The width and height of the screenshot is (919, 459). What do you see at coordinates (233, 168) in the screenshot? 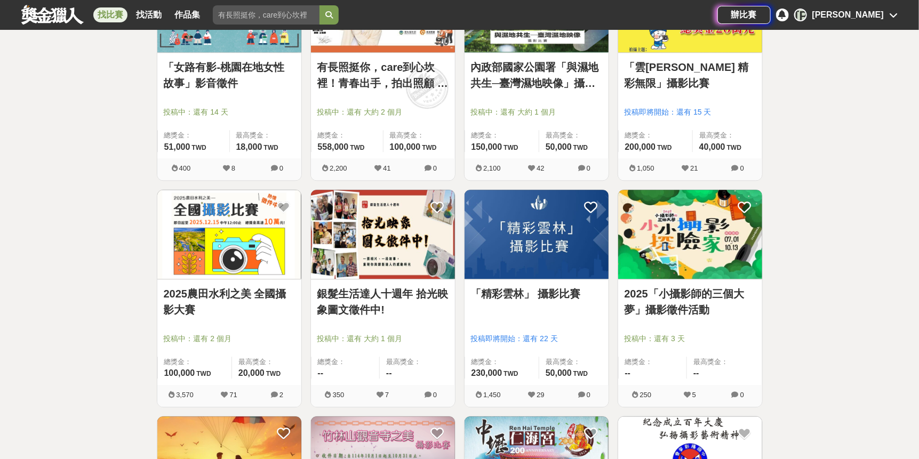
I see `span: 8` at bounding box center [233, 168].